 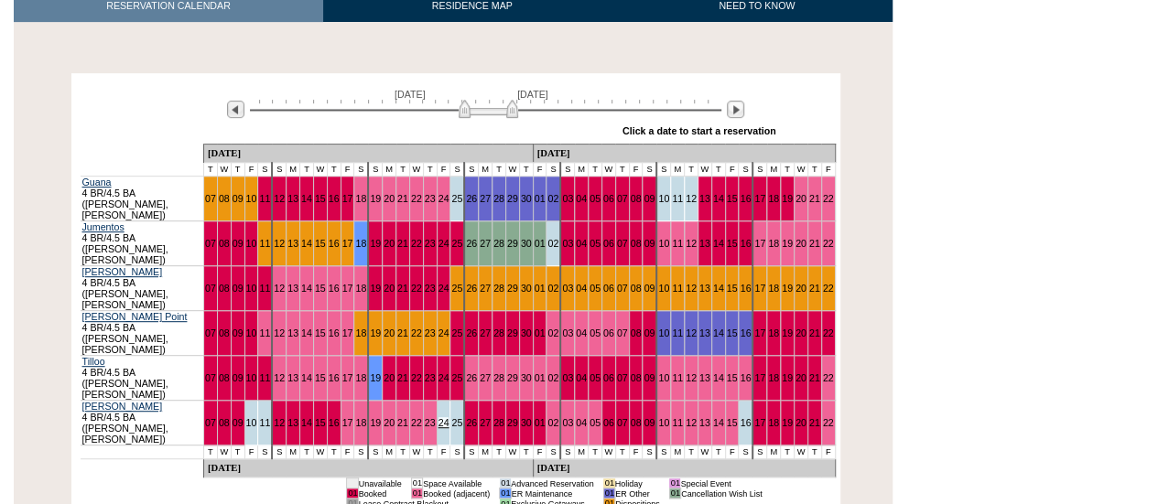 What do you see at coordinates (223, 169) in the screenshot?
I see `td: W` at bounding box center [223, 169].